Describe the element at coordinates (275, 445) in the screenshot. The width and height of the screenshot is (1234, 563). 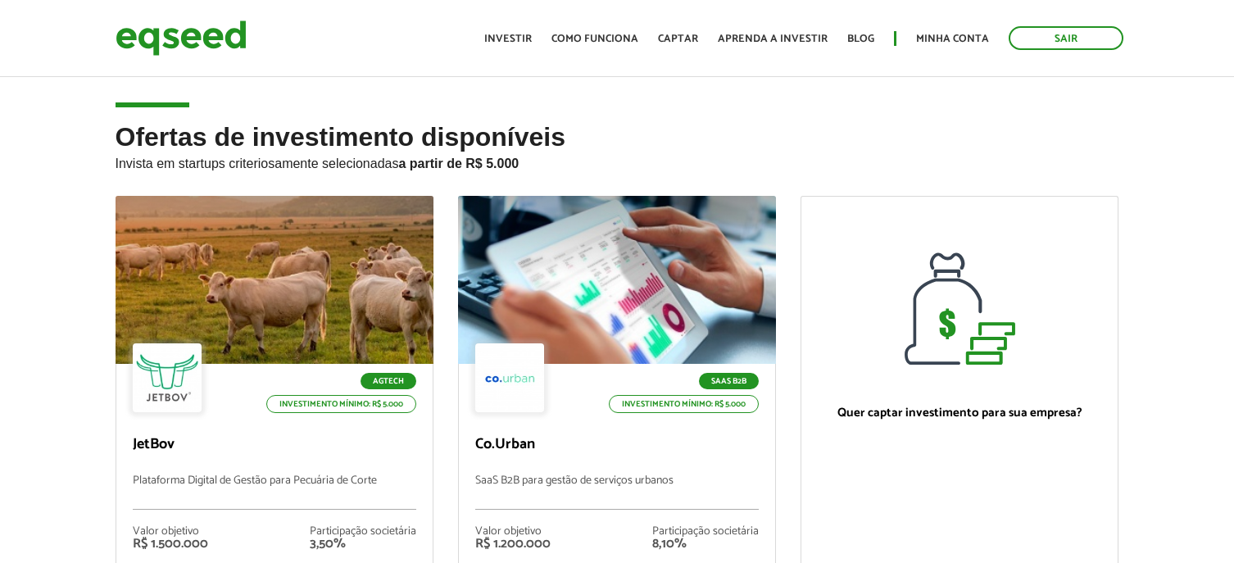
I see `p: JetBov` at that location.